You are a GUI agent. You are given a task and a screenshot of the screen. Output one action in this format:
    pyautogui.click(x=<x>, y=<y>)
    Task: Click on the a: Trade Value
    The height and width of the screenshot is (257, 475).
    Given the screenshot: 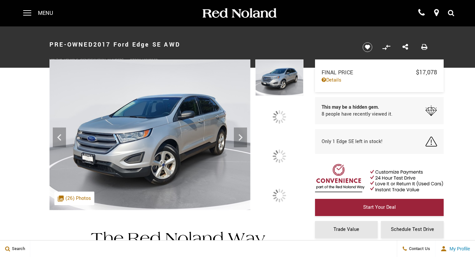 What is the action you would take?
    pyautogui.click(x=347, y=229)
    